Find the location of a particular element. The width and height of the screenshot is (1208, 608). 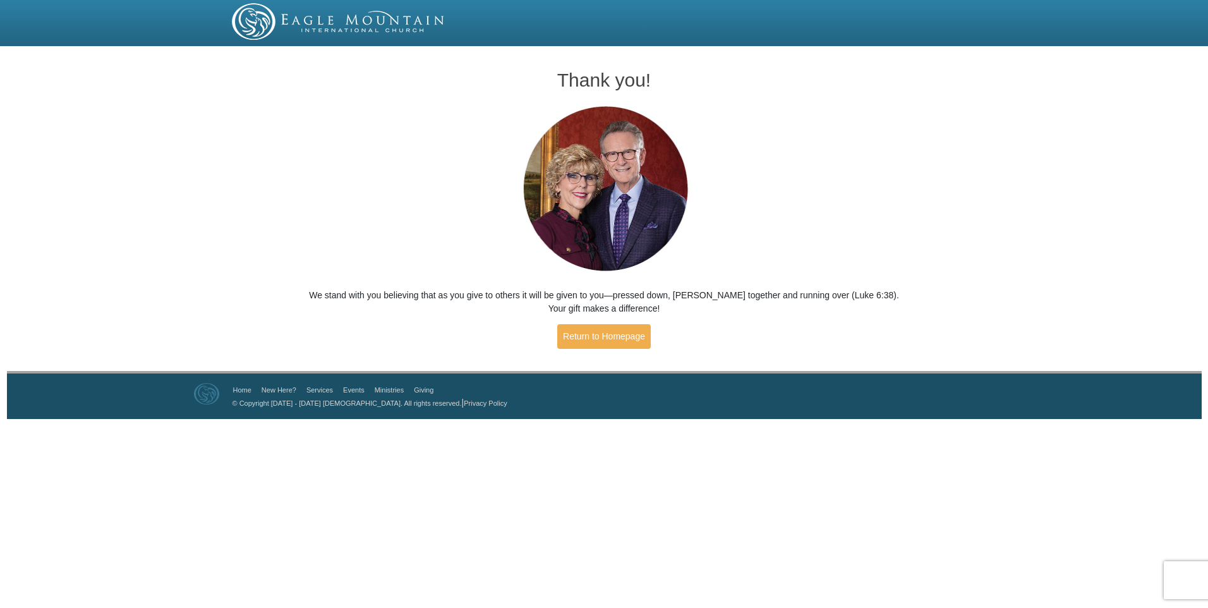

a: New Here? is located at coordinates (279, 390).